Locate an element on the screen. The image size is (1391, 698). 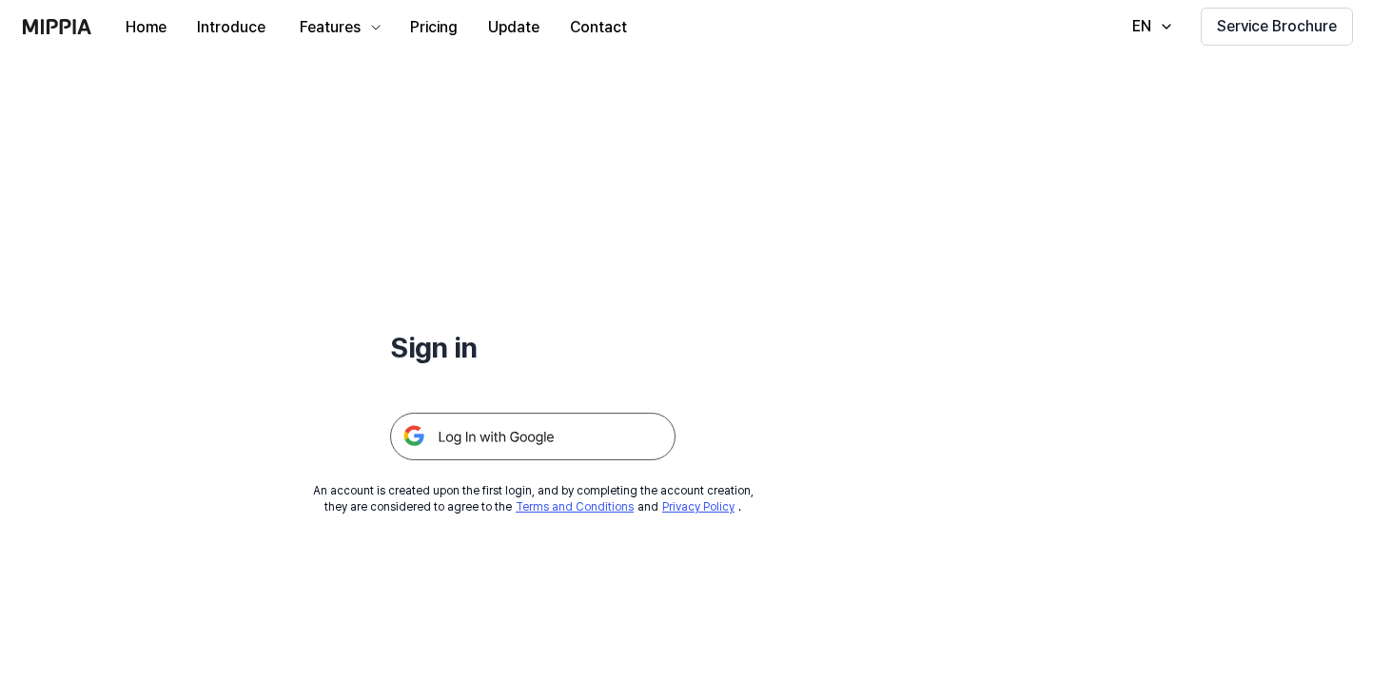
img: 구글 로그인 버튼 is located at coordinates (533, 437).